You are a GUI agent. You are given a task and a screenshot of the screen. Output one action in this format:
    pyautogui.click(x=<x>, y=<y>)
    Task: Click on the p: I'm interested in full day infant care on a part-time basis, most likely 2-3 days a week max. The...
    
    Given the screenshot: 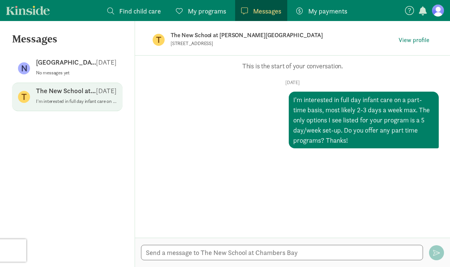 What is the action you would take?
    pyautogui.click(x=76, y=101)
    